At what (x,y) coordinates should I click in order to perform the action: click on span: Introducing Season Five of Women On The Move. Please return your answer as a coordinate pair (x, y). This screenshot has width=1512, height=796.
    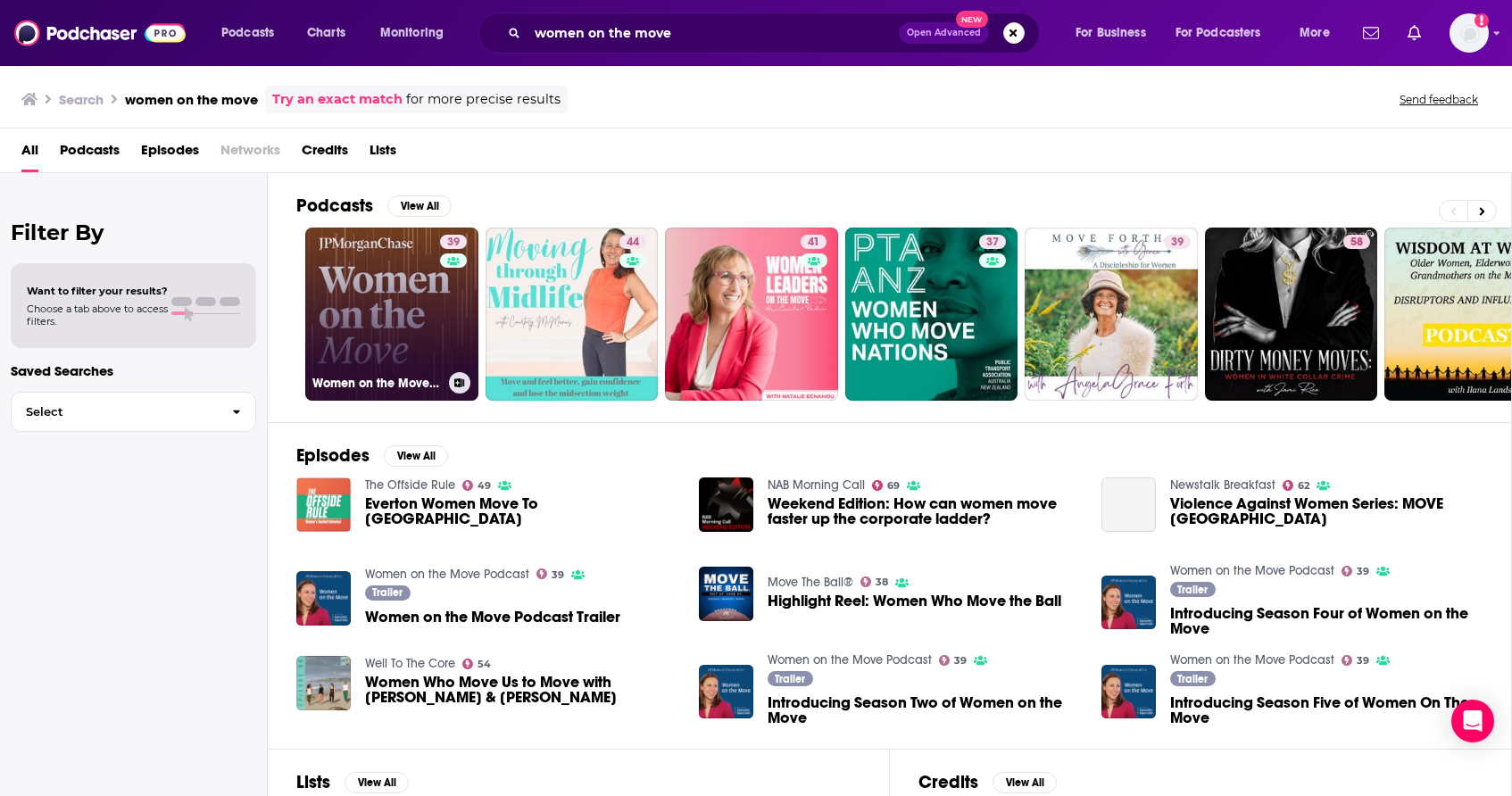
    Looking at the image, I should click on (1326, 710).